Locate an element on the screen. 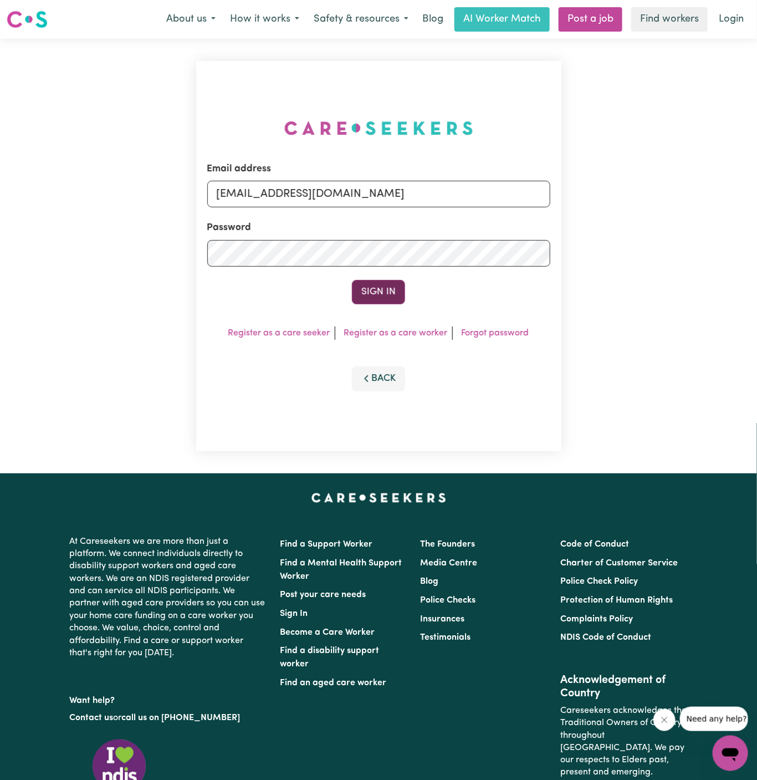 Image resolution: width=757 pixels, height=780 pixels. p: or is located at coordinates (168, 718).